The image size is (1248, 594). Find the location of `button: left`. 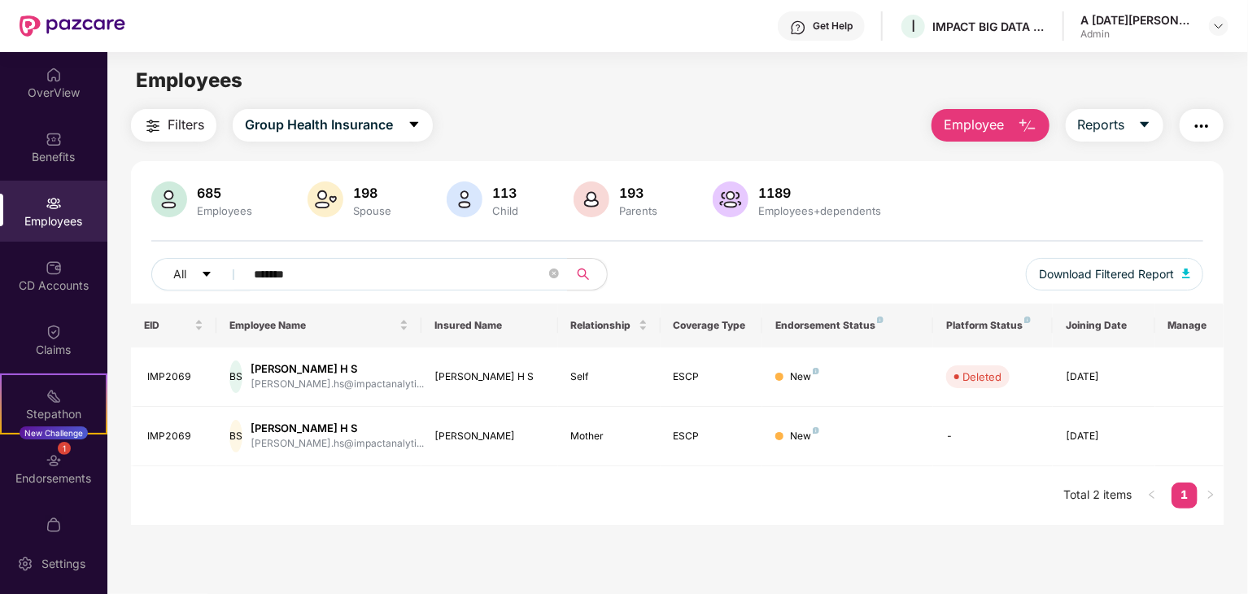

button: left is located at coordinates (1152, 496).